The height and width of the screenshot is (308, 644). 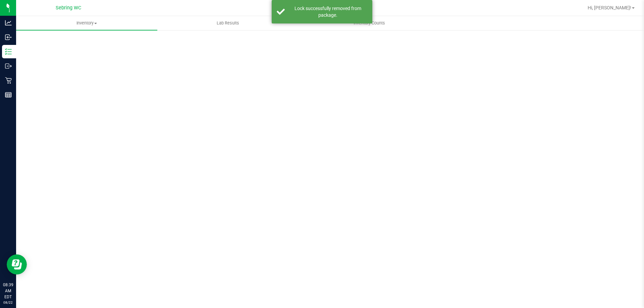 What do you see at coordinates (68, 8) in the screenshot?
I see `span: Sebring WC` at bounding box center [68, 8].